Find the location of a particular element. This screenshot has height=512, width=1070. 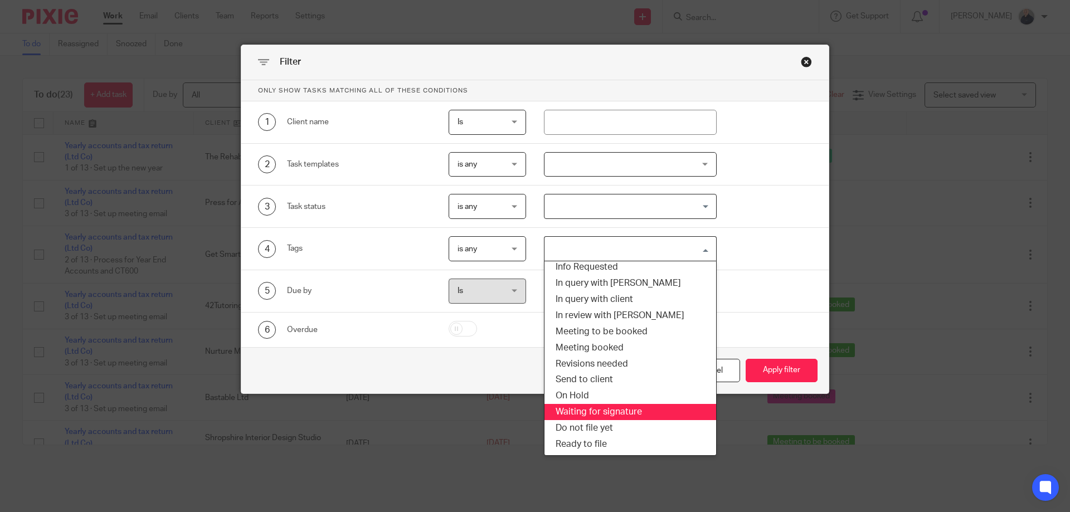

div: Close this dialog window is located at coordinates (806, 62).